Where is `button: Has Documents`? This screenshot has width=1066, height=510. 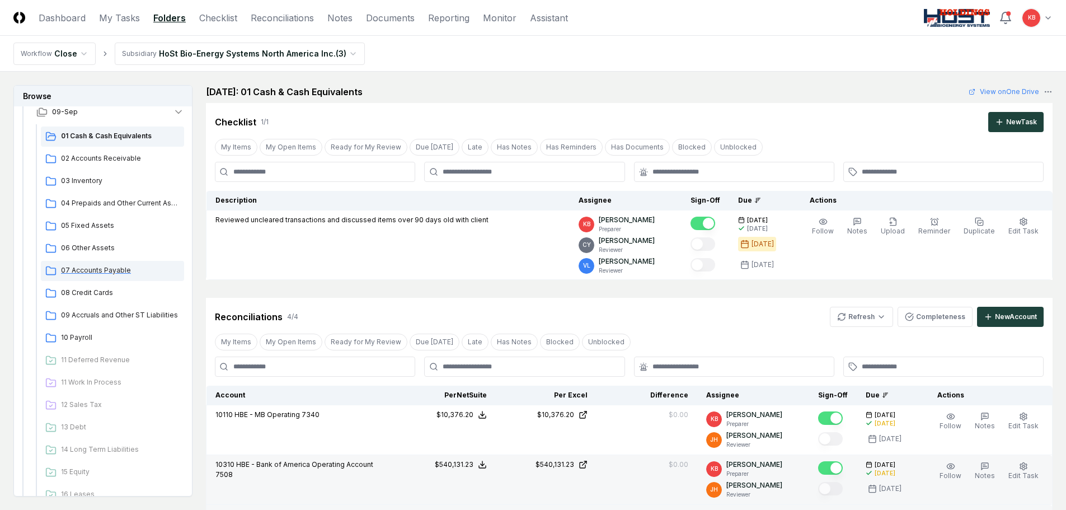 button: Has Documents is located at coordinates (637, 147).